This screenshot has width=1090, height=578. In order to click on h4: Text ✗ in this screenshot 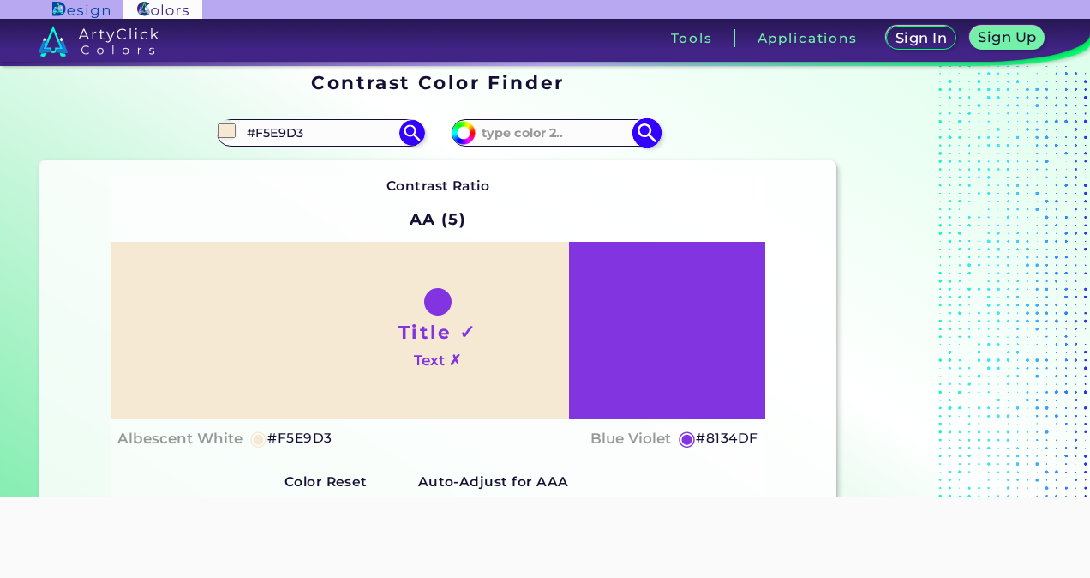, I will do `click(437, 360)`.